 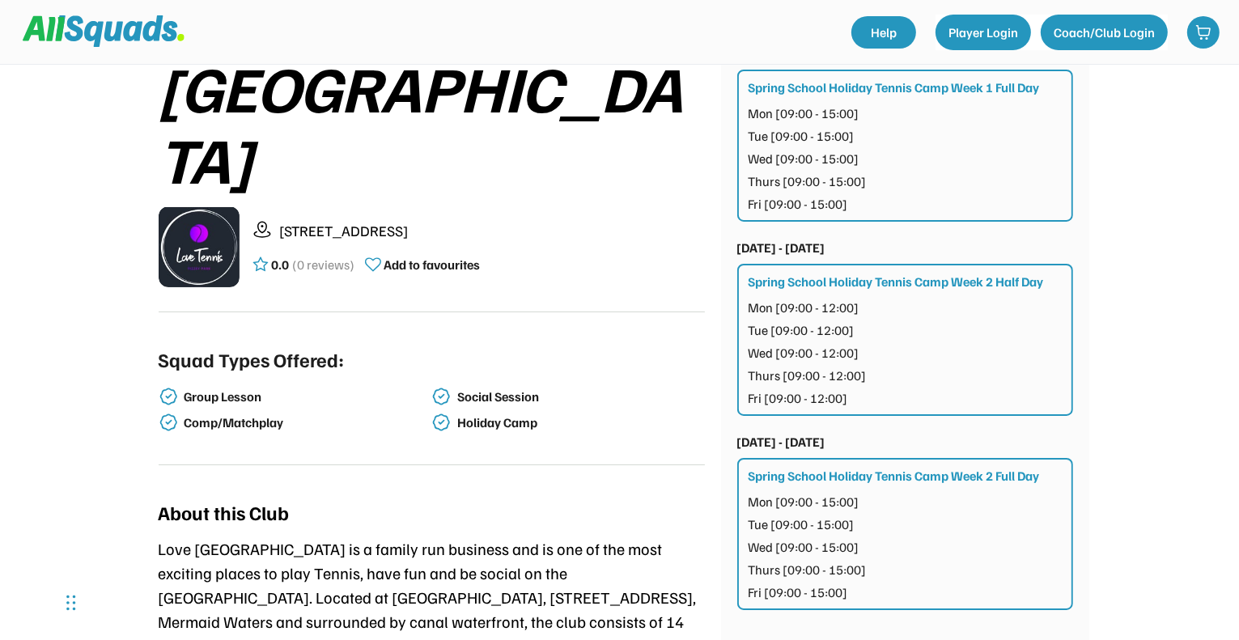 What do you see at coordinates (884, 32) in the screenshot?
I see `a: Help` at bounding box center [884, 32].